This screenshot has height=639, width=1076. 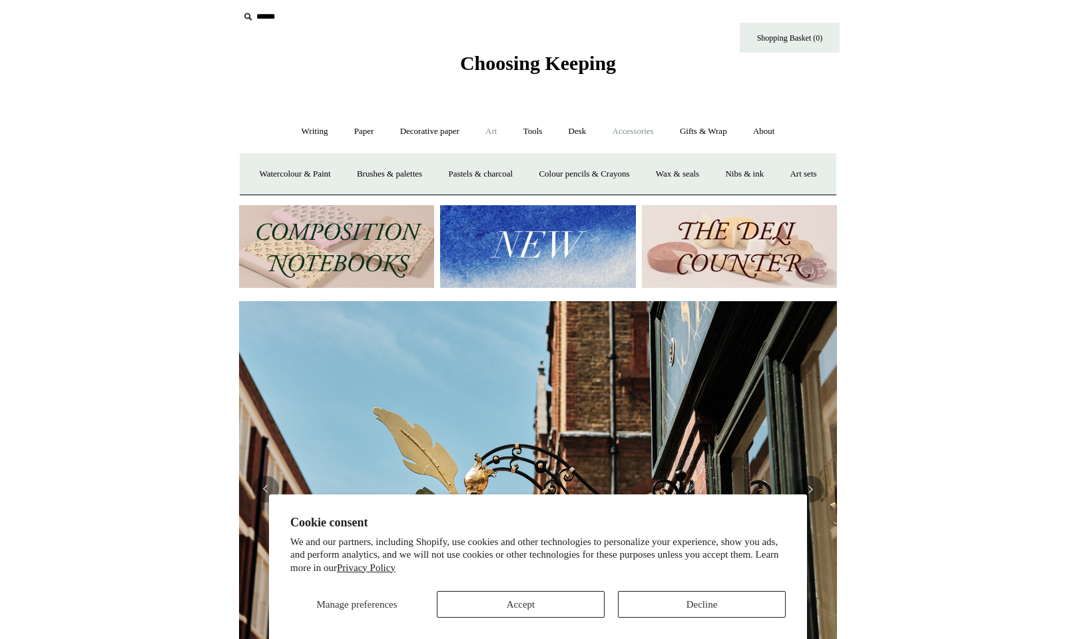 I want to click on button: Previous, so click(x=266, y=489).